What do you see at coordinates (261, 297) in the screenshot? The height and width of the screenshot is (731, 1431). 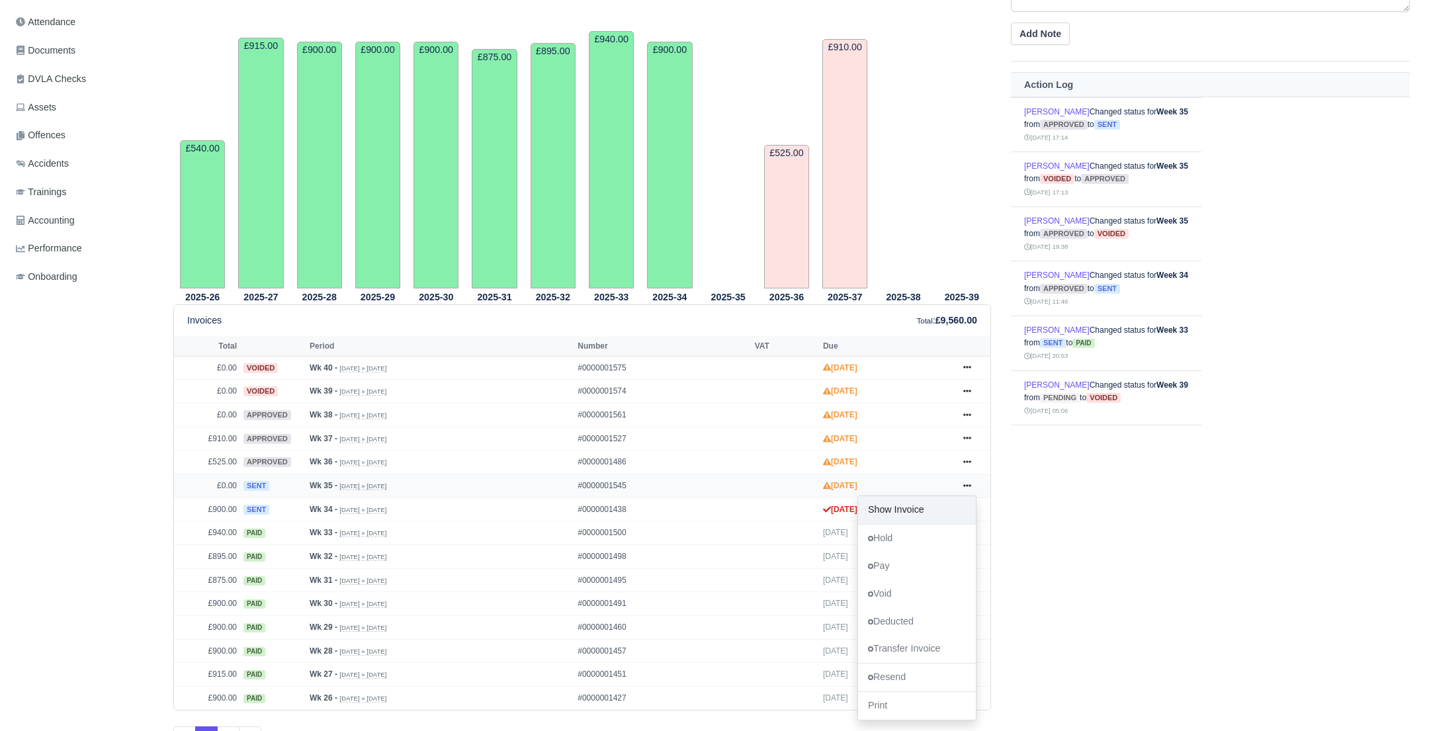 I see `th: 2025-27` at bounding box center [261, 297].